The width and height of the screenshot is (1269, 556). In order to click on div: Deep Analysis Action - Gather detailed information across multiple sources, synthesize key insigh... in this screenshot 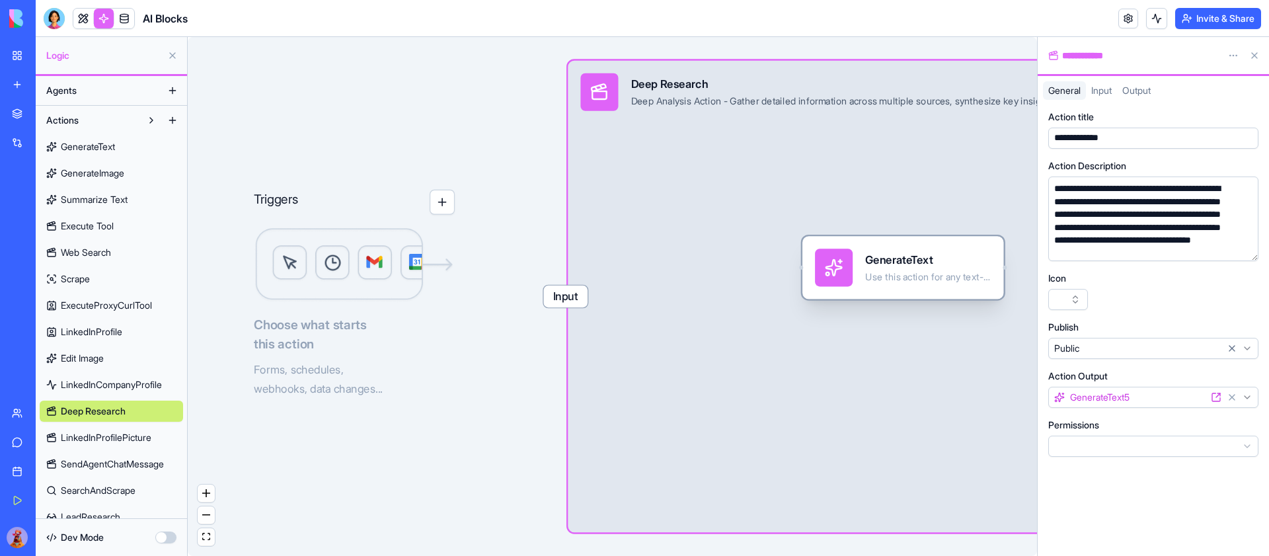, I will do `click(867, 101)`.